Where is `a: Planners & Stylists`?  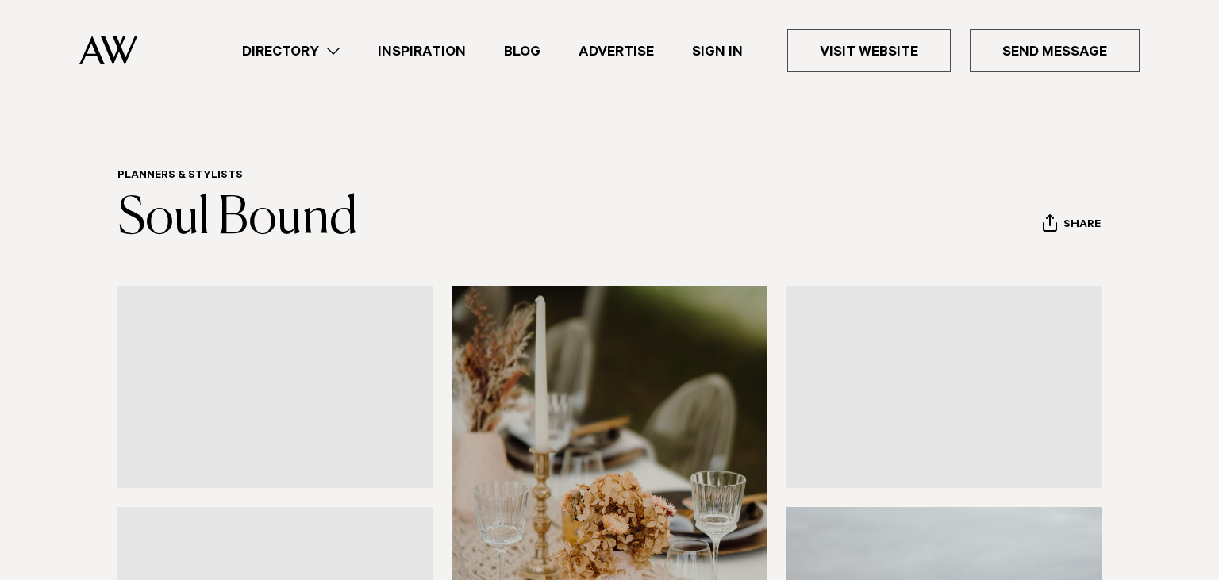 a: Planners & Stylists is located at coordinates (180, 176).